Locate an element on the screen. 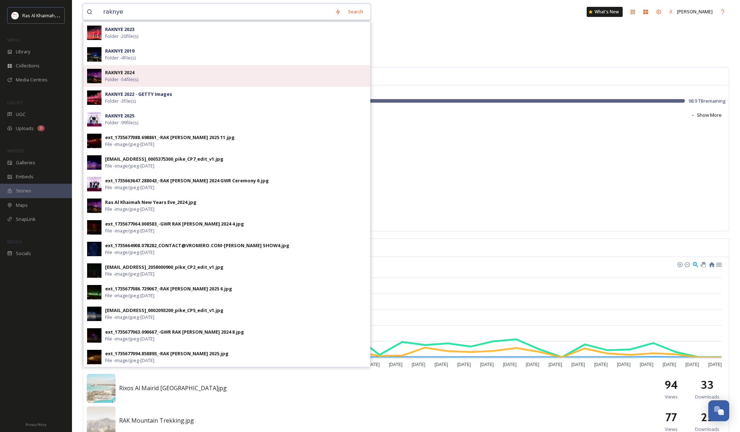 The width and height of the screenshot is (740, 432). img: b52e1b87-6eaa-4070-899a-d29e4c9a6515.jpg is located at coordinates (94, 54).